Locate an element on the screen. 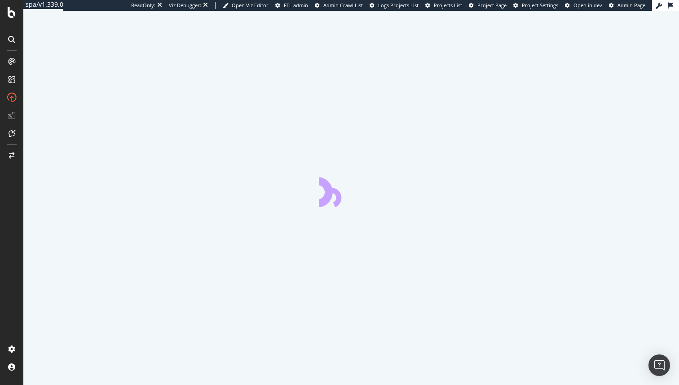 The image size is (679, 385). a: Projects List is located at coordinates (444, 5).